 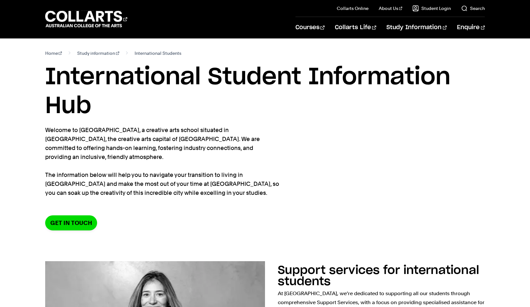 What do you see at coordinates (416, 28) in the screenshot?
I see `a: Study Information` at bounding box center [416, 28].